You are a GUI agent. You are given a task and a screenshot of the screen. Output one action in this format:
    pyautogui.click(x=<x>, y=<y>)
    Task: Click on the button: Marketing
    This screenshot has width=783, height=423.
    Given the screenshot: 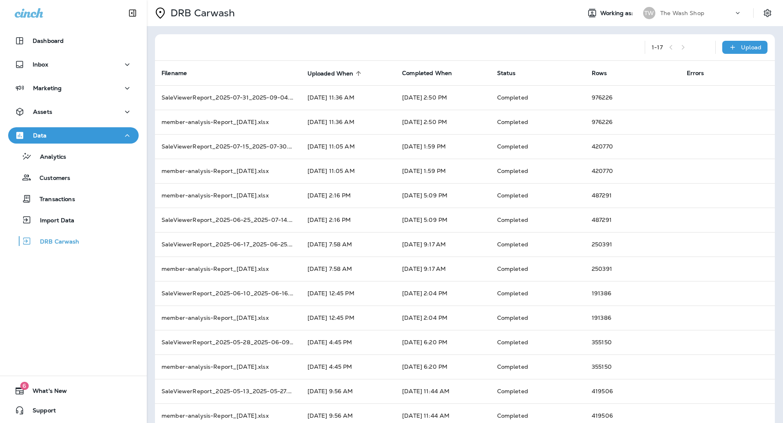 What is the action you would take?
    pyautogui.click(x=73, y=88)
    